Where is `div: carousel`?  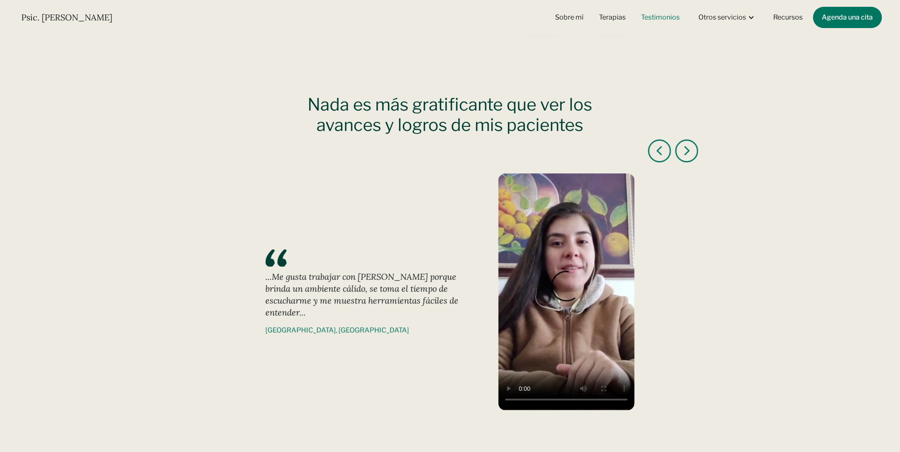
div: carousel is located at coordinates (450, 292).